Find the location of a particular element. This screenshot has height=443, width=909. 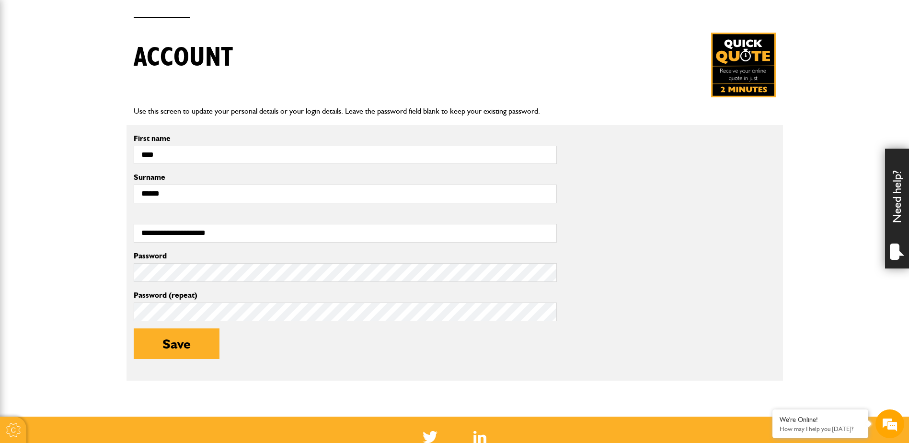

a: Twitter is located at coordinates (430, 437).